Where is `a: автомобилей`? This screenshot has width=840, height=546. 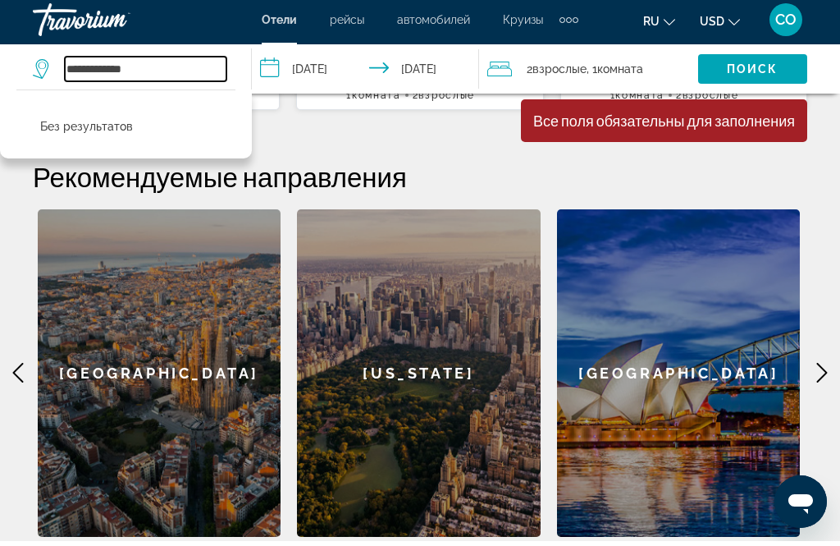 a: автомобилей is located at coordinates (433, 25).